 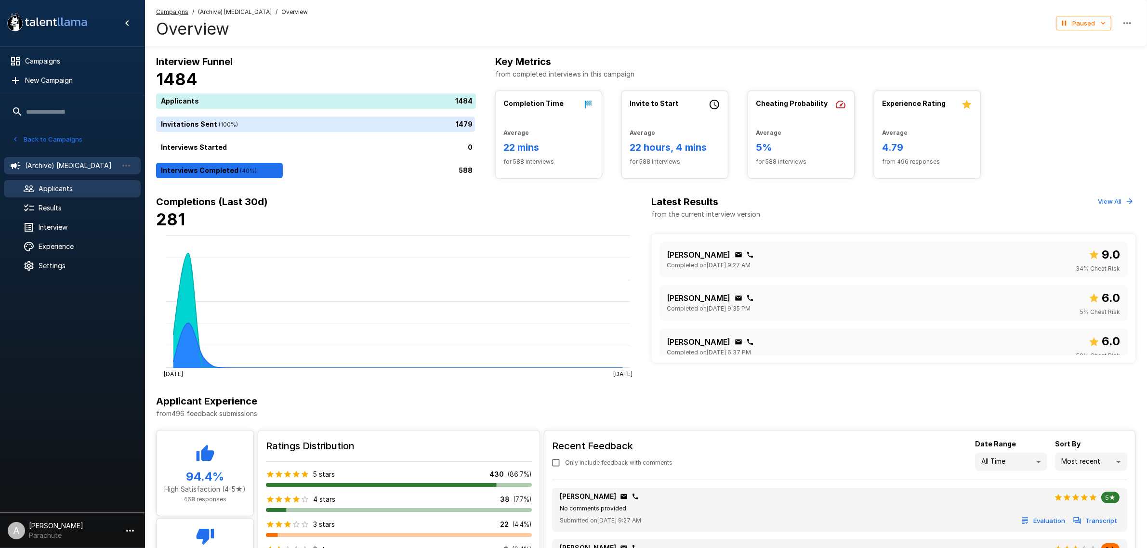 I want to click on p: ( 7.7 %), so click(x=523, y=499).